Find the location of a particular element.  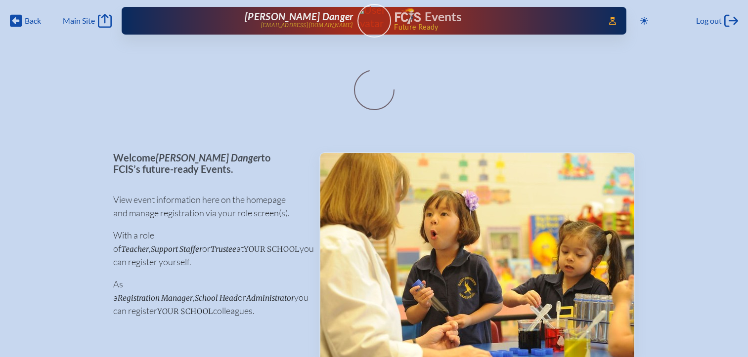

p: Welcome to FCIS’s future-ready Events. is located at coordinates (208, 163).